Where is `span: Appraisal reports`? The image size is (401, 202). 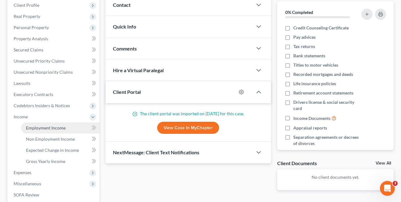 span: Appraisal reports is located at coordinates (310, 128).